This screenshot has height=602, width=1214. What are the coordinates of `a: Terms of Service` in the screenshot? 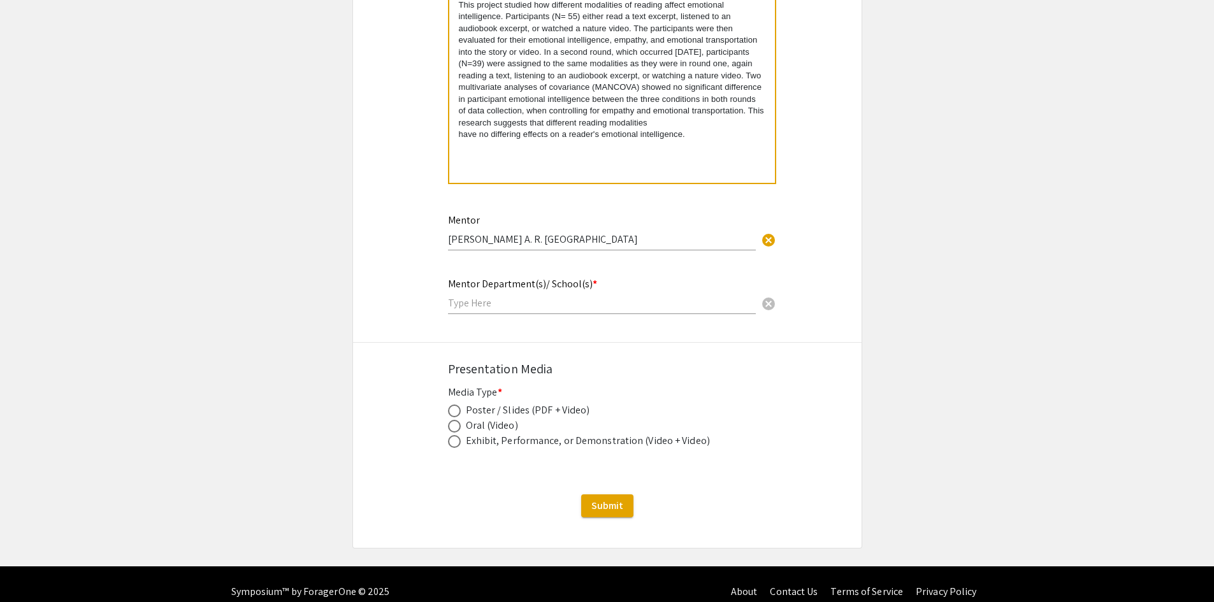 It's located at (867, 591).